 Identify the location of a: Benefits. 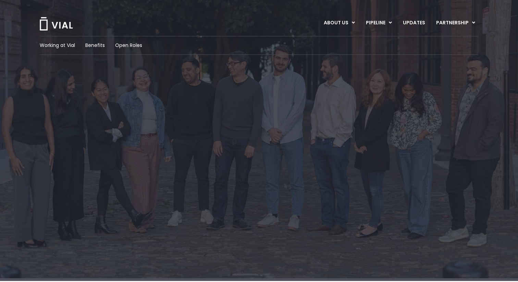
(95, 45).